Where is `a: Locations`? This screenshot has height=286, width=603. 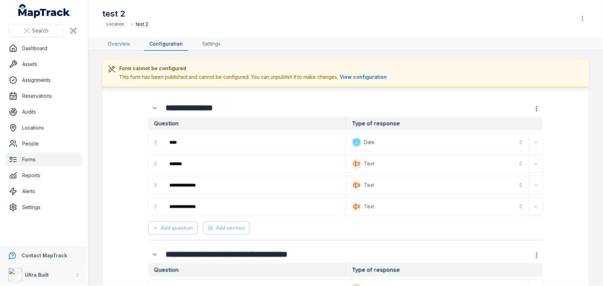
a: Locations is located at coordinates (44, 128).